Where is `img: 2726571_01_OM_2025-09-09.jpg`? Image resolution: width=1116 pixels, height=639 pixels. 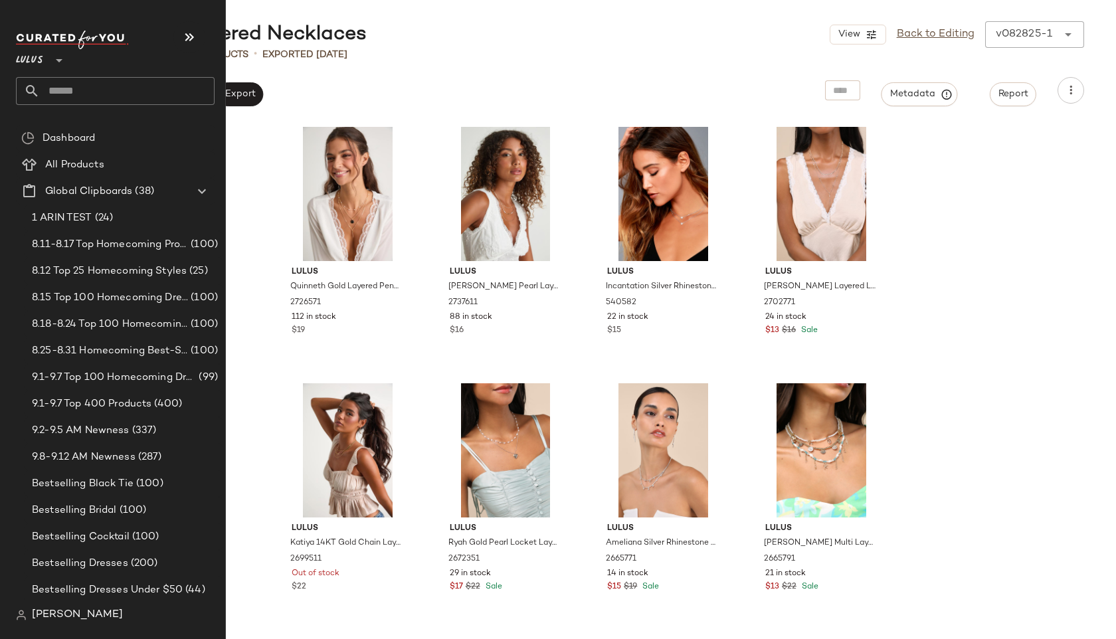 img: 2726571_01_OM_2025-09-09.jpg is located at coordinates (347, 194).